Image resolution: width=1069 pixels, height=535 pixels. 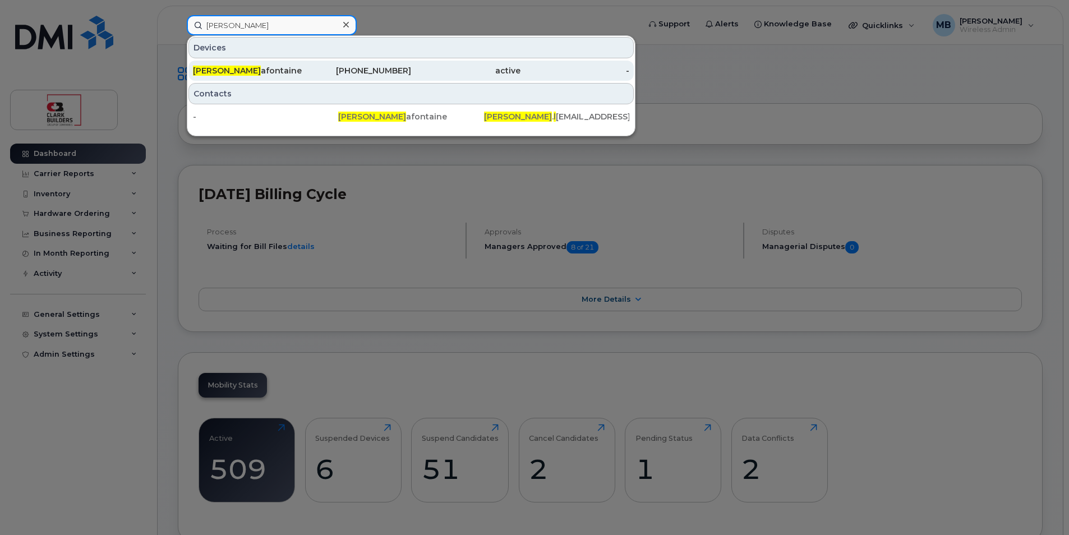 I want to click on div: Devices, so click(x=411, y=48).